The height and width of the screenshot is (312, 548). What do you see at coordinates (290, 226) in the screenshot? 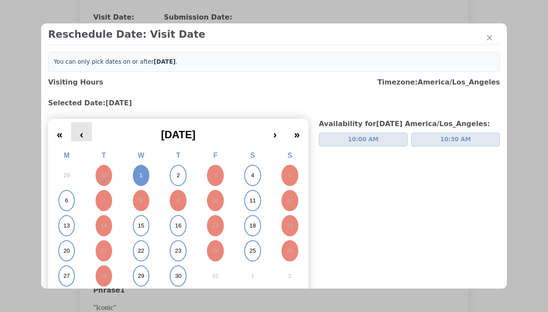
I see `abbr: October 19, 2025` at bounding box center [290, 226].